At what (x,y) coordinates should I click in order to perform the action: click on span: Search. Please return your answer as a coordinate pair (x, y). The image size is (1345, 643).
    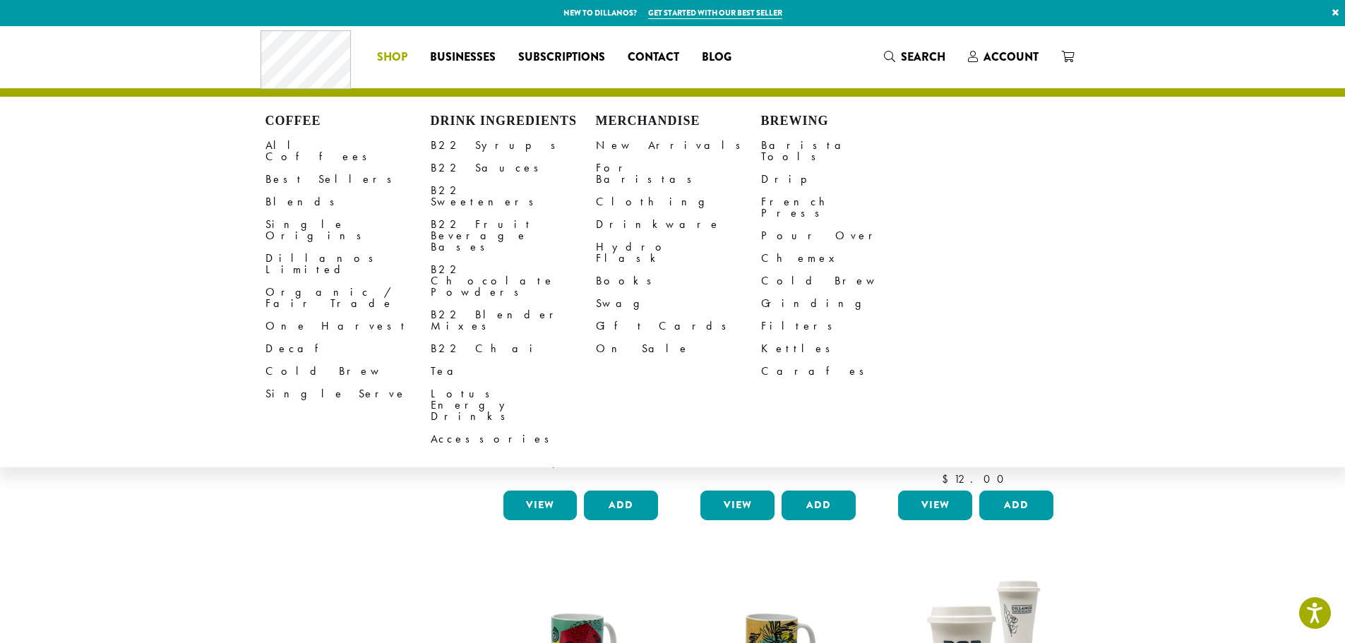
    Looking at the image, I should click on (923, 57).